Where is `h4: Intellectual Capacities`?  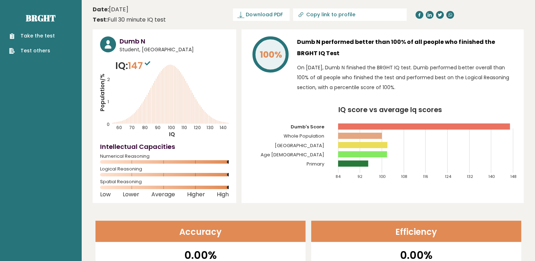 h4: Intellectual Capacities is located at coordinates (164, 146).